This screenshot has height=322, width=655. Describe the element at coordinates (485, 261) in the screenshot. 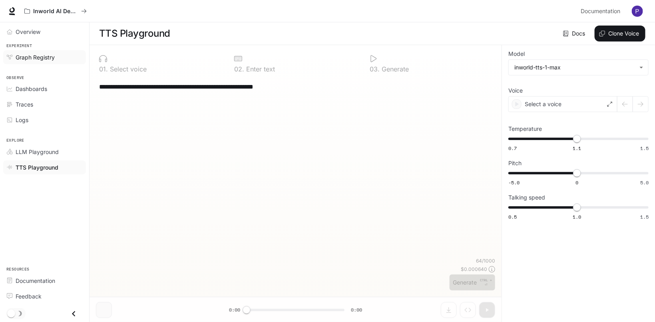

I see `p: 64 / 1000` at that location.